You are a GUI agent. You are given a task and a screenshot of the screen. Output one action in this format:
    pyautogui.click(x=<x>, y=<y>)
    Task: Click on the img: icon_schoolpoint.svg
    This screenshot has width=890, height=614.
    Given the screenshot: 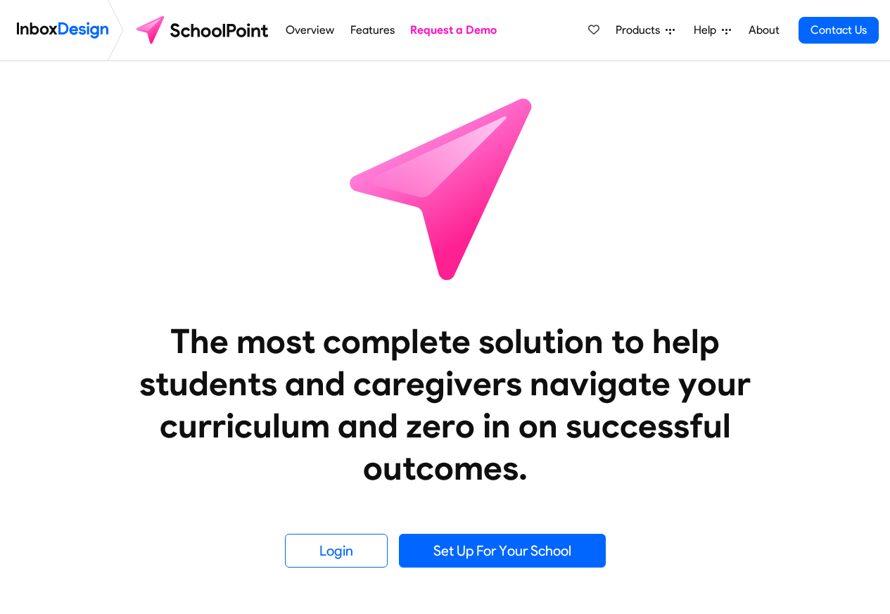 What is the action you would take?
    pyautogui.click(x=445, y=188)
    